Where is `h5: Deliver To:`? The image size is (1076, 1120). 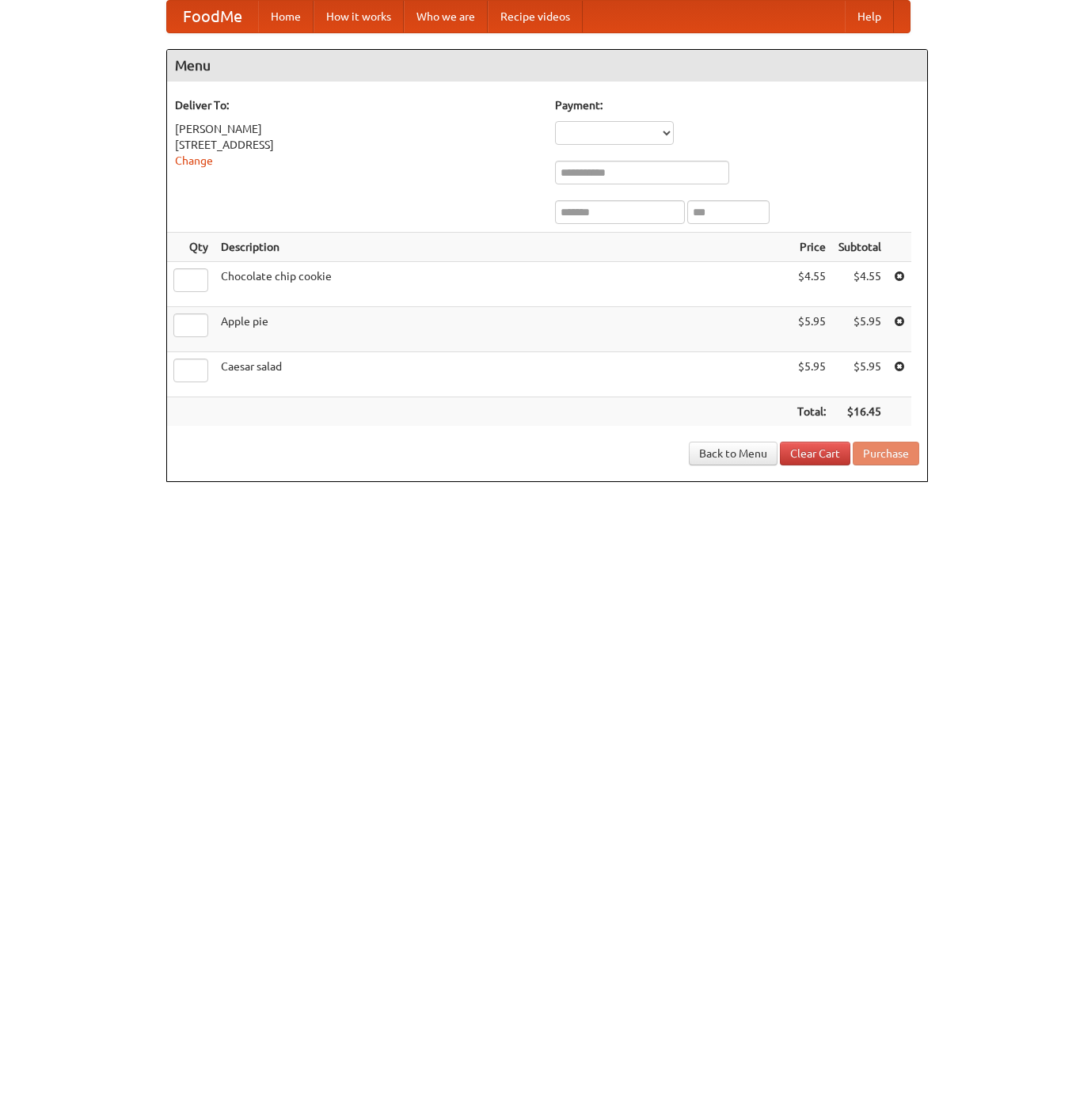
h5: Deliver To: is located at coordinates (357, 105).